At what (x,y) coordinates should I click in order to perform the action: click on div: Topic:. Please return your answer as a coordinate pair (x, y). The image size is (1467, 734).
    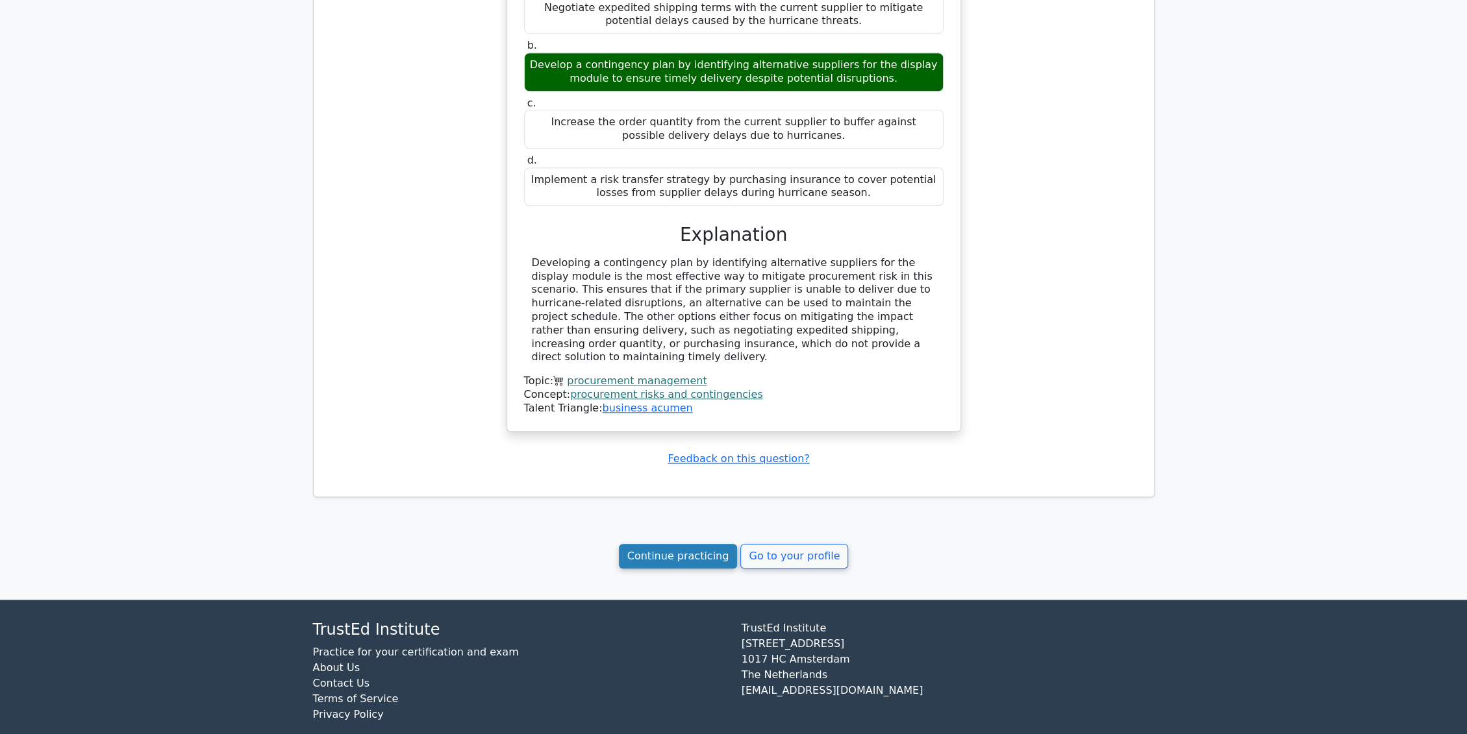
    Looking at the image, I should click on (734, 381).